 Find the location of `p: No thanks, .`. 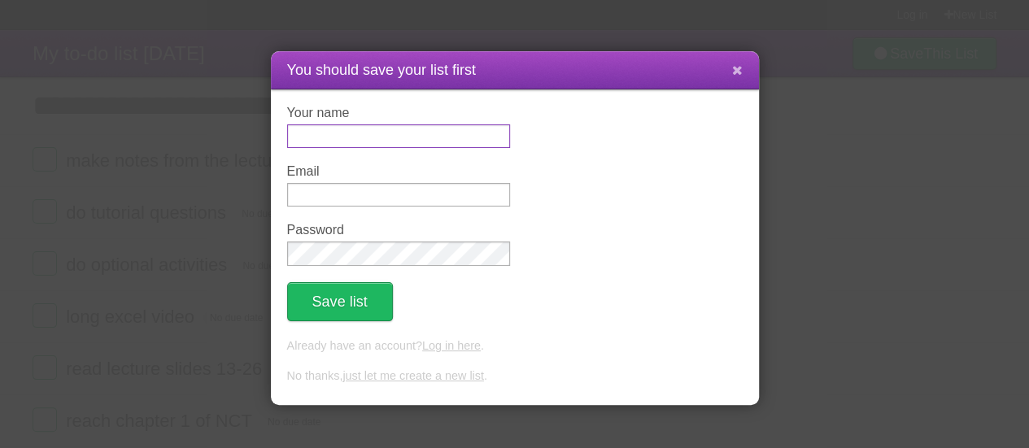

p: No thanks, . is located at coordinates (515, 377).